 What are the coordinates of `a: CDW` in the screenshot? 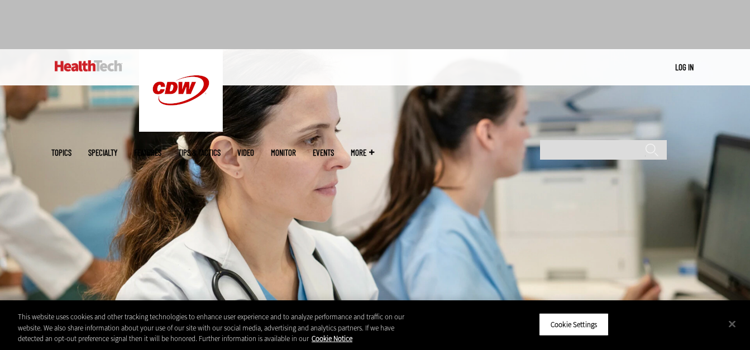 It's located at (181, 128).